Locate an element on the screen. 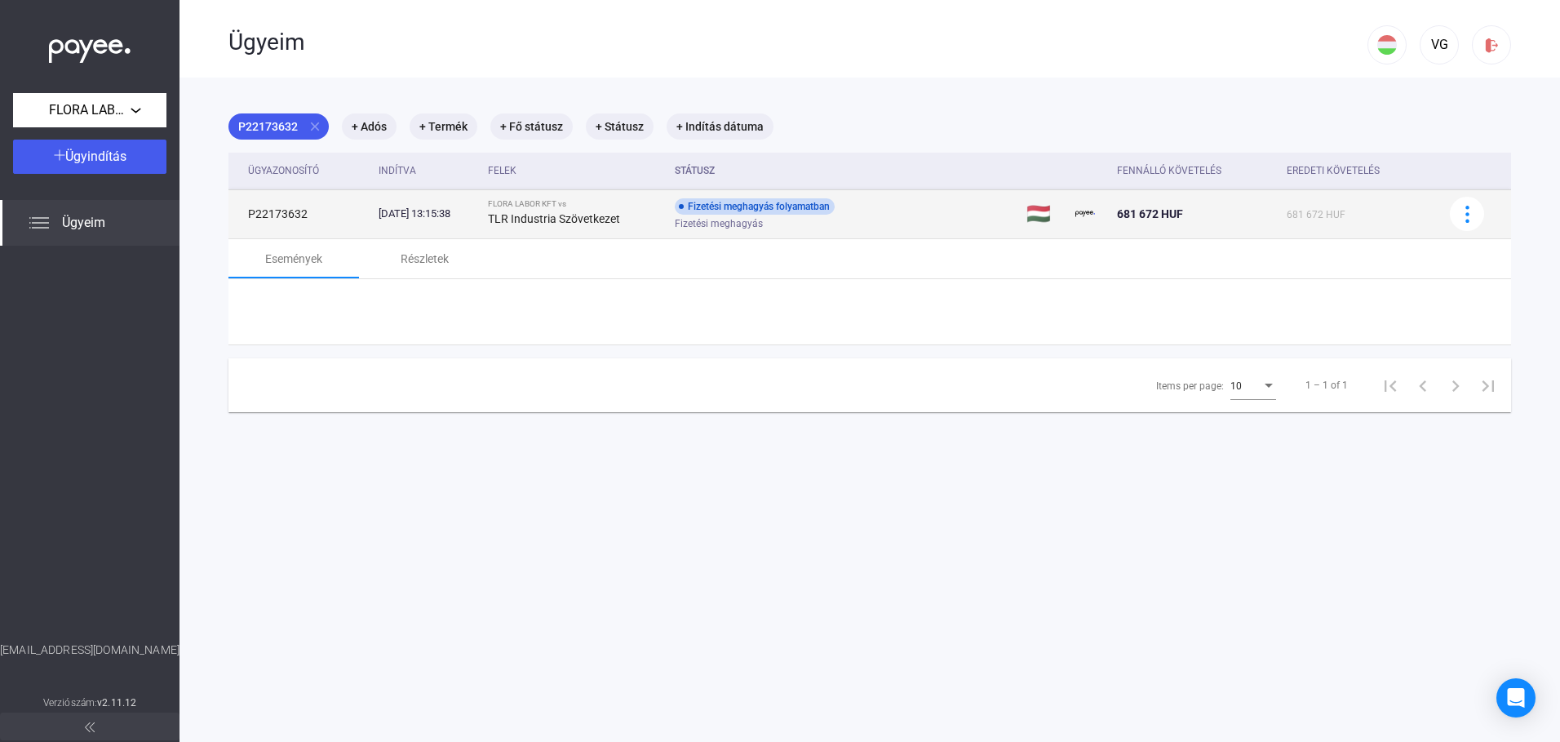  button: more-blue is located at coordinates (1467, 214).